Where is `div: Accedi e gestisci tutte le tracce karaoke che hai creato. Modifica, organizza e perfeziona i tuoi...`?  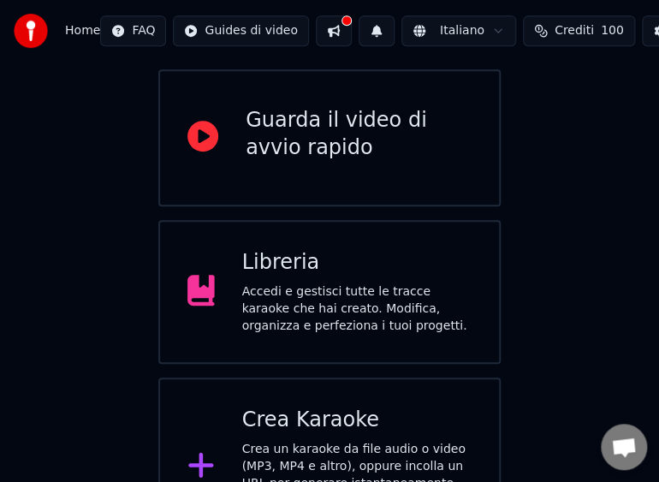
div: Accedi e gestisci tutte le tracce karaoke che hai creato. Modifica, organizza e perfeziona i tuoi... is located at coordinates (357, 309).